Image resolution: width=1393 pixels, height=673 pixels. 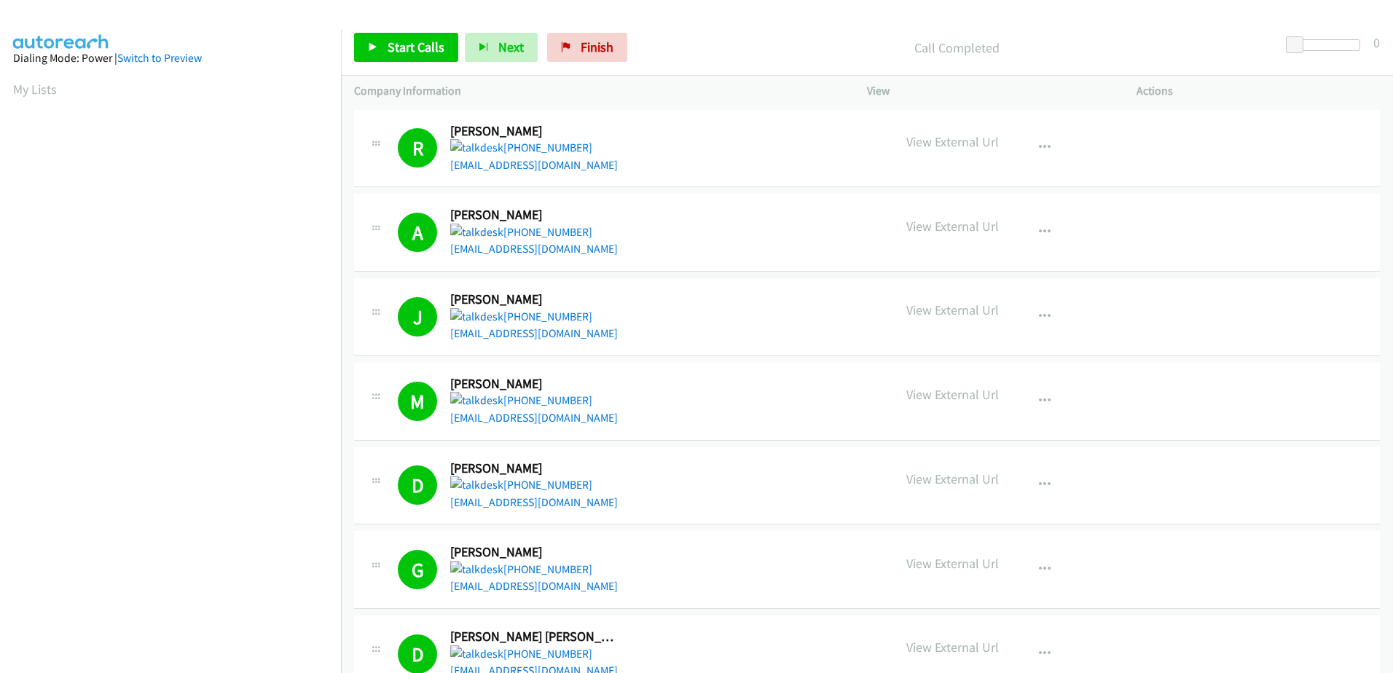 I want to click on button: Next, so click(x=501, y=47).